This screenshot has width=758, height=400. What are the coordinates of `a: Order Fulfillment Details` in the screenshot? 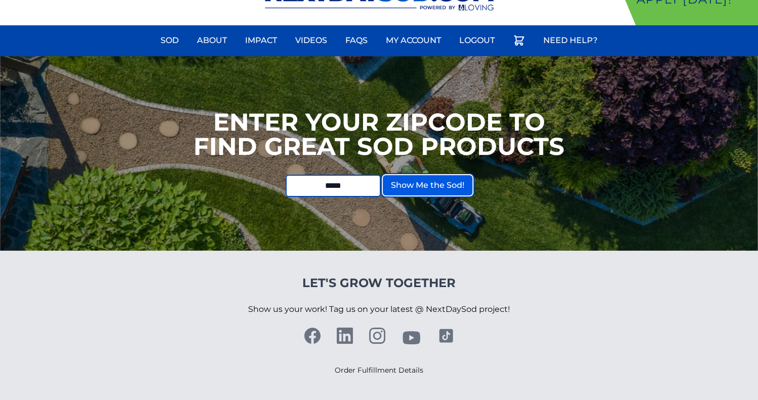 It's located at (379, 370).